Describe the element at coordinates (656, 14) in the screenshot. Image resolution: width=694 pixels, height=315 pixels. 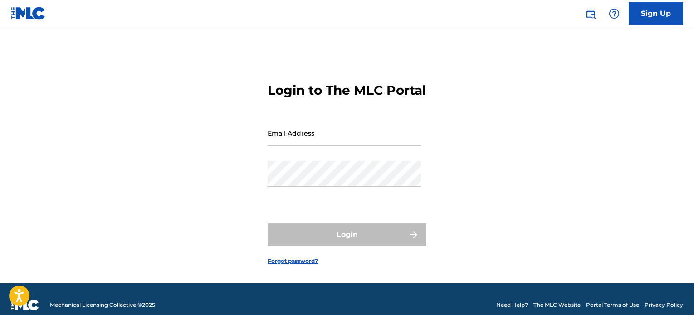
I see `a: Sign Up` at that location.